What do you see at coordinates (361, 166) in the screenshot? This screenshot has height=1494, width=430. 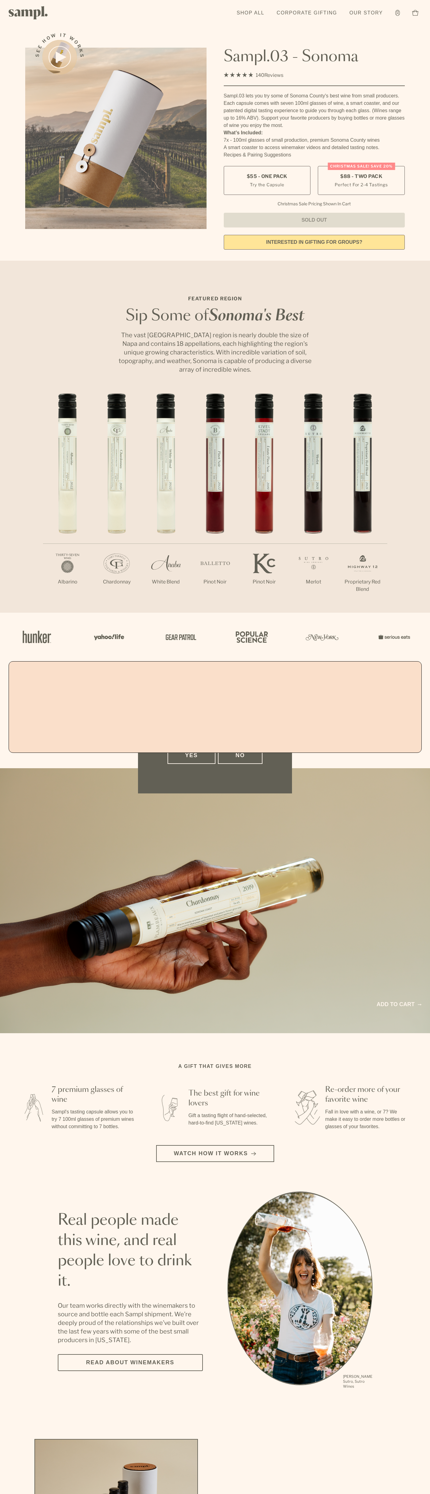 I see `div: Christmas SALE! Save 20%` at bounding box center [361, 166].